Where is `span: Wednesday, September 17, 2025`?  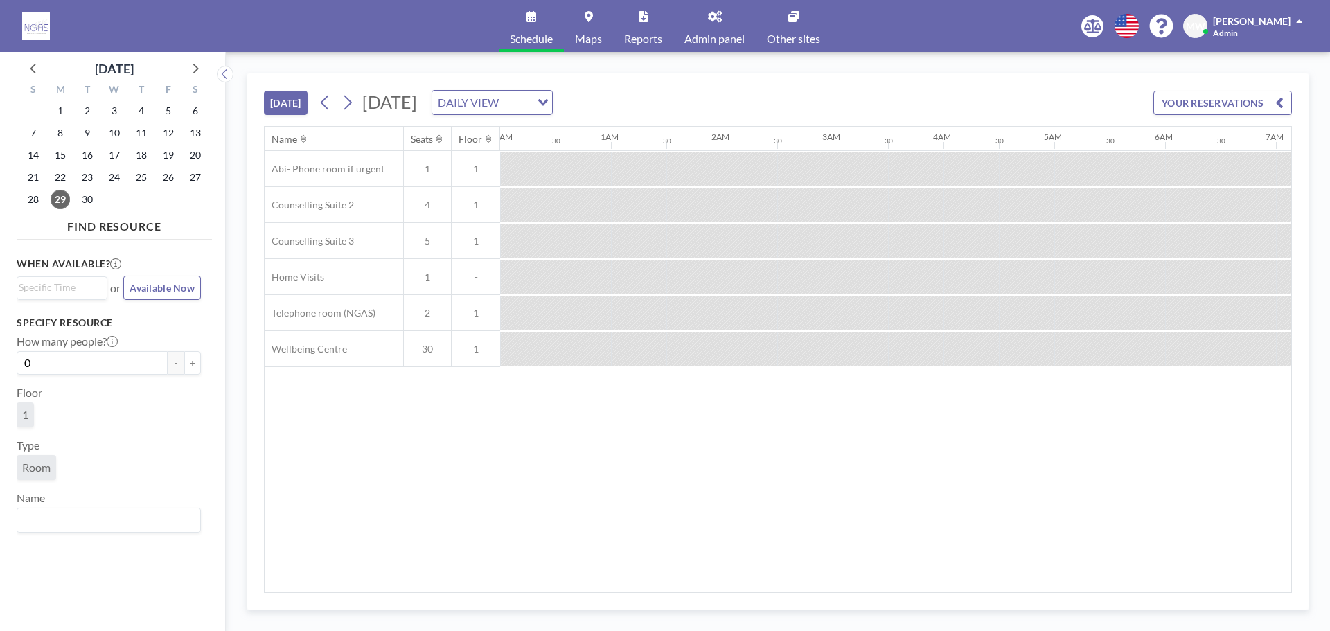 span: Wednesday, September 17, 2025 is located at coordinates (114, 155).